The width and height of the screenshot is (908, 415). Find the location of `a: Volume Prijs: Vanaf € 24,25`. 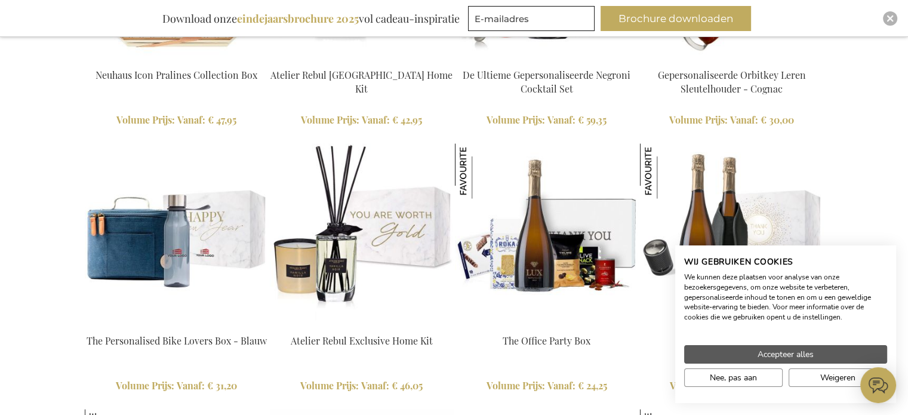

a: Volume Prijs: Vanaf € 24,25 is located at coordinates (547, 386).